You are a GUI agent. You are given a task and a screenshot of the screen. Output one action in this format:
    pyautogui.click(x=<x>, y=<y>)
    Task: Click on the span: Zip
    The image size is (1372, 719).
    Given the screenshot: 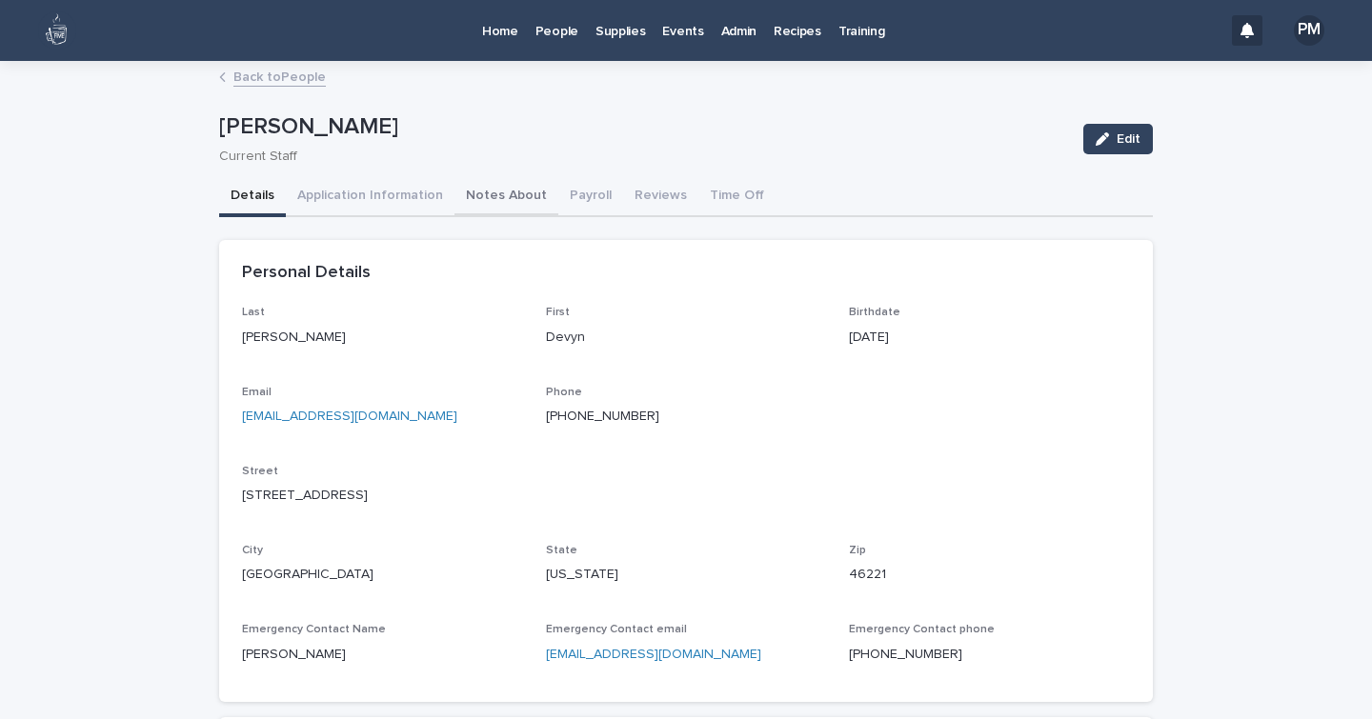 What is the action you would take?
    pyautogui.click(x=857, y=551)
    